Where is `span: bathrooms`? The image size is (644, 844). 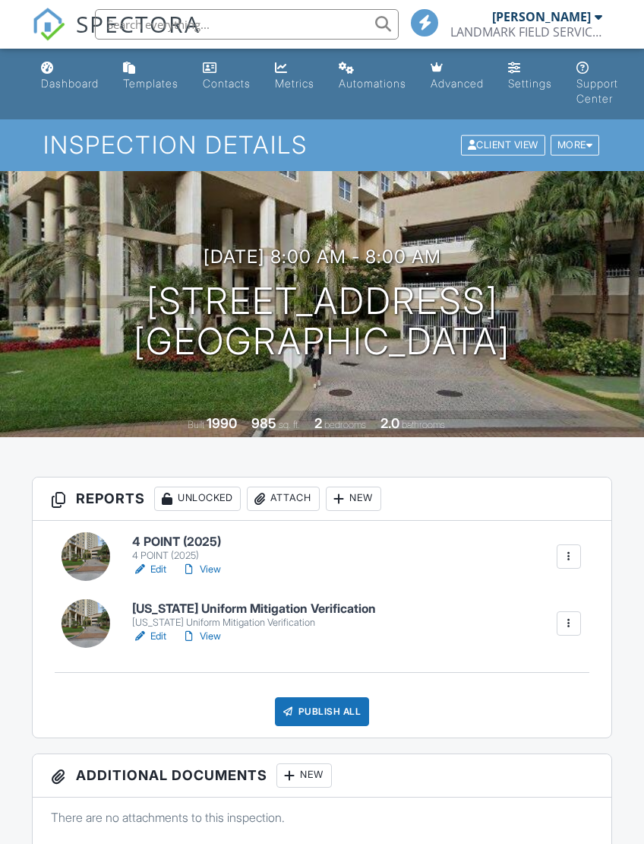
span: bathrooms is located at coordinates (423, 424).